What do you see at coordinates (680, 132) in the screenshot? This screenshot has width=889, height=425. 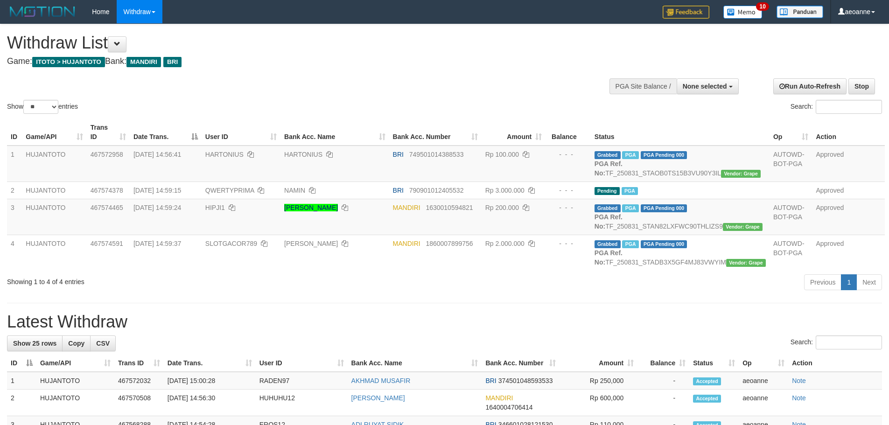 I see `th: Status` at bounding box center [680, 132].